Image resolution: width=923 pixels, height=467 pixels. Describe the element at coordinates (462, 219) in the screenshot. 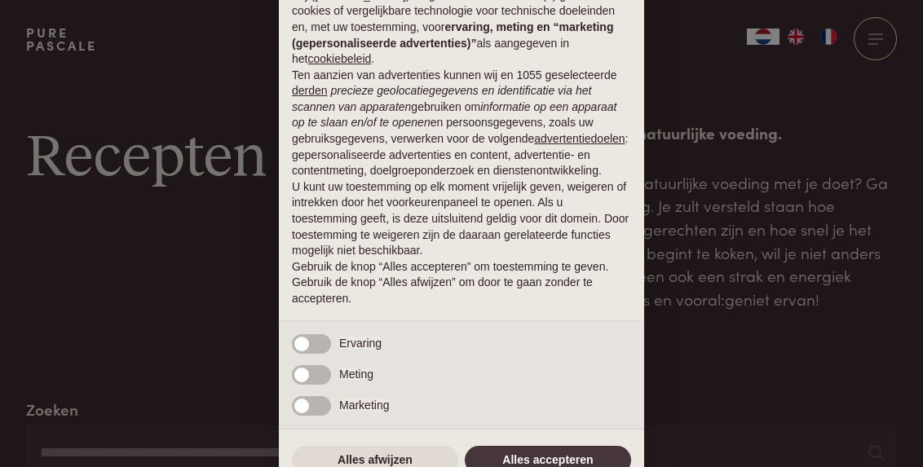

I see `p: U kunt uw toestemming op elk moment vrijelijk geven, weigeren of intrekken door het voorkeurenpan...` at that location.